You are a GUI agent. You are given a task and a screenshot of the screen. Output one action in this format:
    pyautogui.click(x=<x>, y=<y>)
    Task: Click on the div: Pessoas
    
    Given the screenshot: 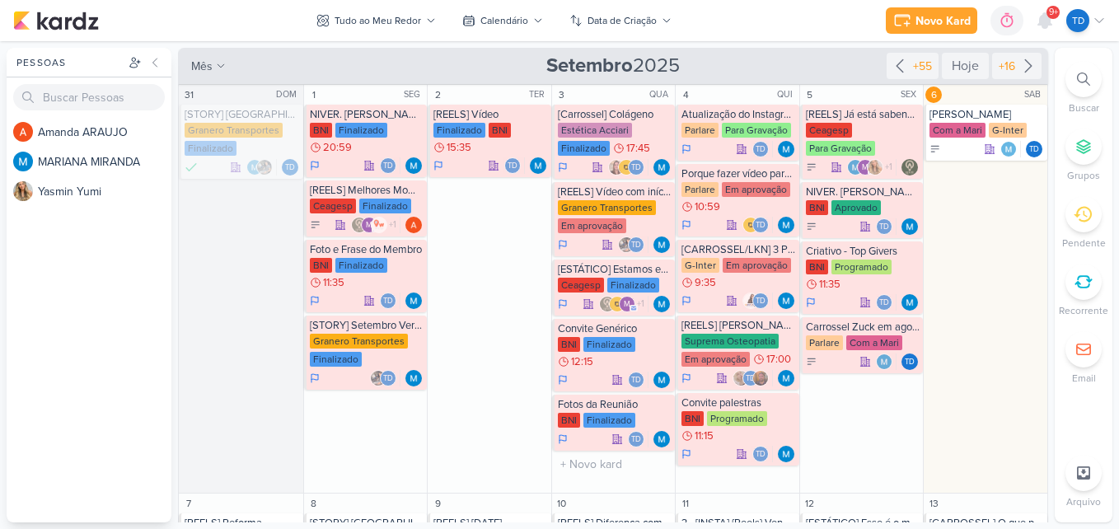 What is the action you would take?
    pyautogui.click(x=69, y=63)
    